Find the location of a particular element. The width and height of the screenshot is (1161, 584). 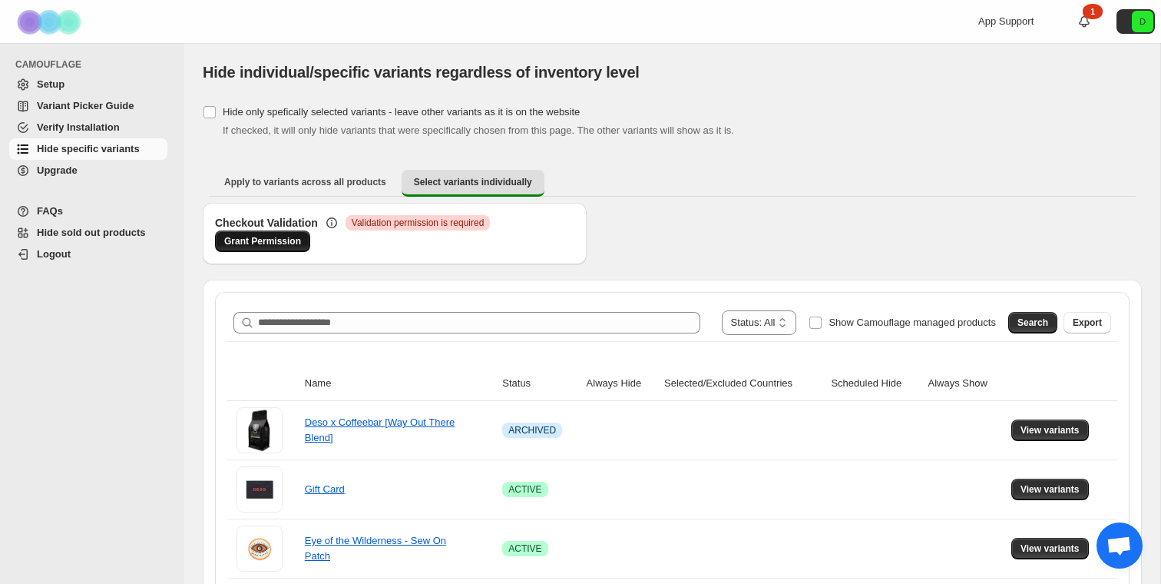

span: Show Camouflage managed products is located at coordinates (912, 322).